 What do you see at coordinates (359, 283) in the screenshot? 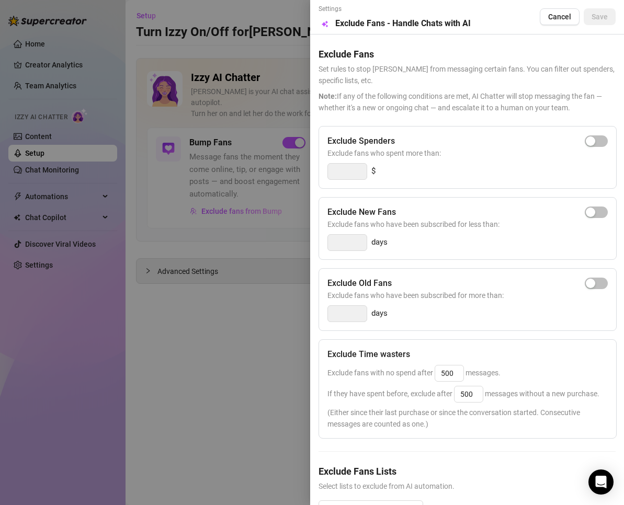
I see `h5: Exclude Old Fans` at bounding box center [359, 283].